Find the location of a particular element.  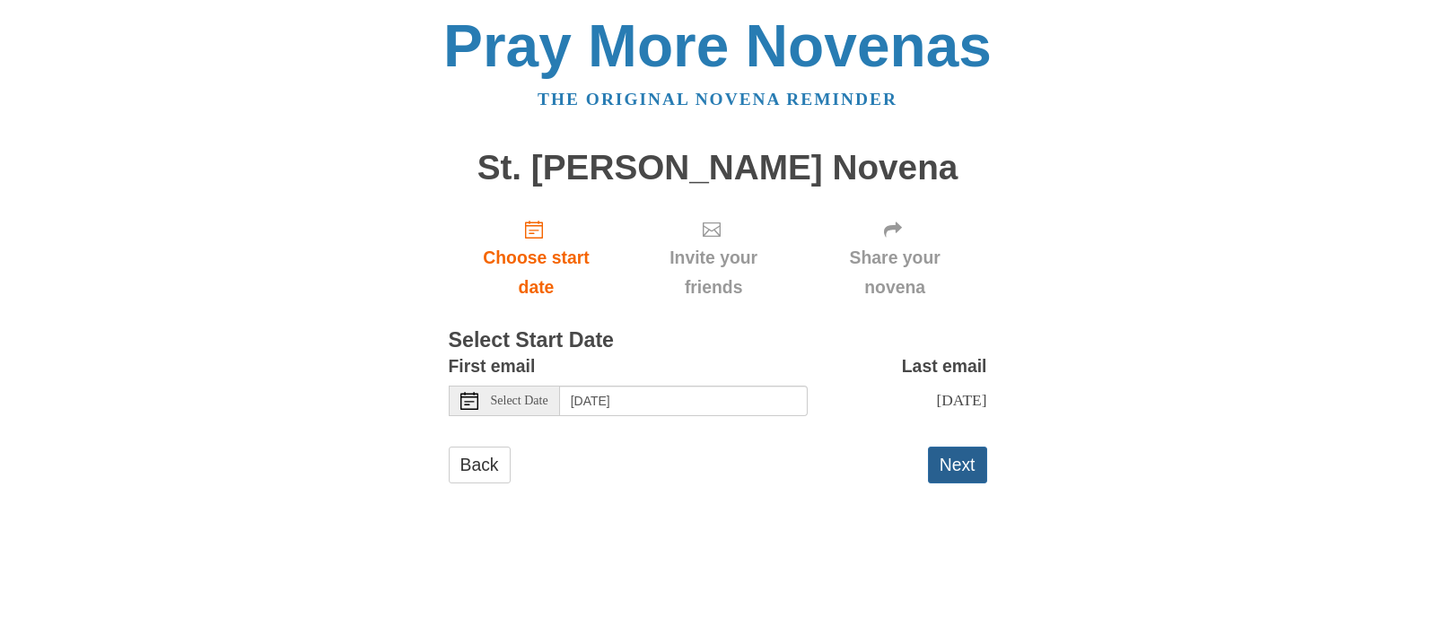

span: Choose start date is located at coordinates (537, 273).